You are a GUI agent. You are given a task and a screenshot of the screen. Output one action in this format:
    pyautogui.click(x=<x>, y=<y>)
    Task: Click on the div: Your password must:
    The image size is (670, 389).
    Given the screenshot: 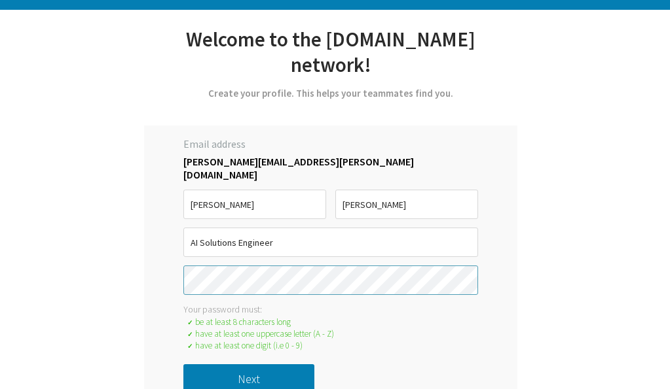 What is the action you would take?
    pyautogui.click(x=331, y=310)
    